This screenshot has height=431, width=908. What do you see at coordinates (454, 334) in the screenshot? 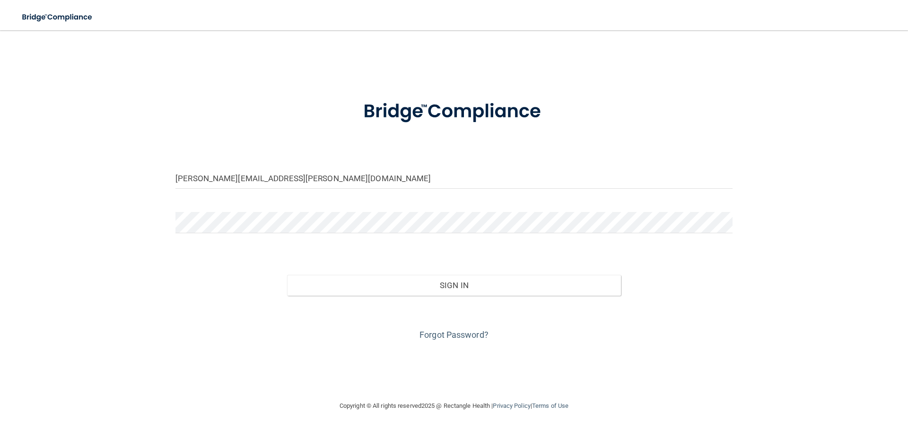
I see `a: Forgot Password?` at bounding box center [454, 334].